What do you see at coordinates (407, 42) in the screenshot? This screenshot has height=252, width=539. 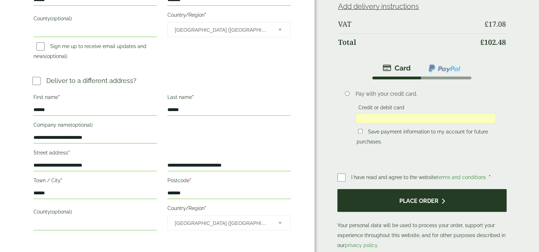 I see `th: Total` at bounding box center [407, 42].